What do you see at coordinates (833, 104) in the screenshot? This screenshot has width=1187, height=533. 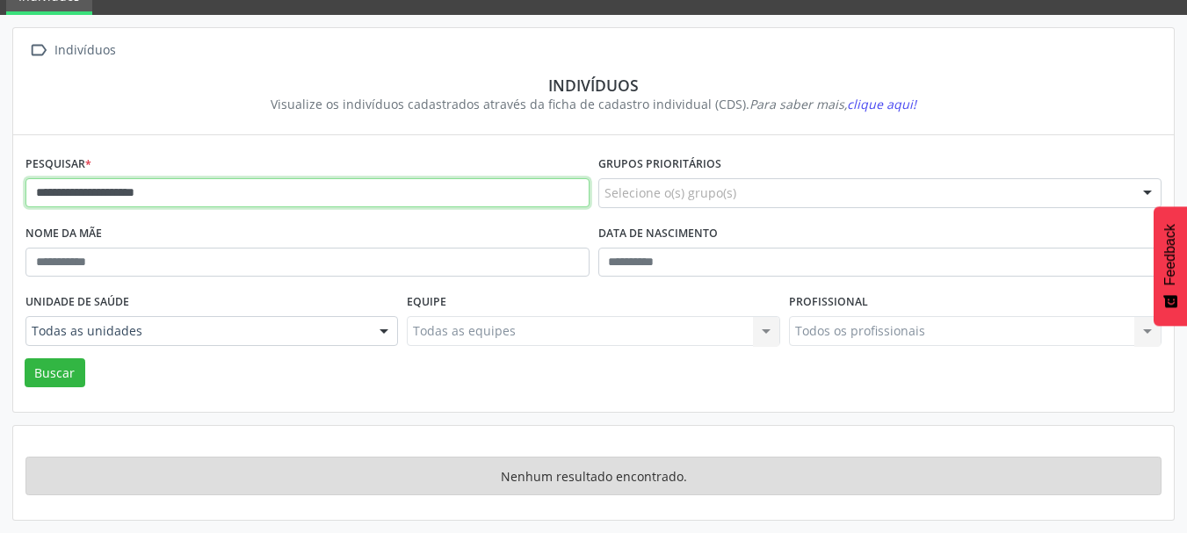 I see `i: Para saber mais,` at bounding box center [833, 104].